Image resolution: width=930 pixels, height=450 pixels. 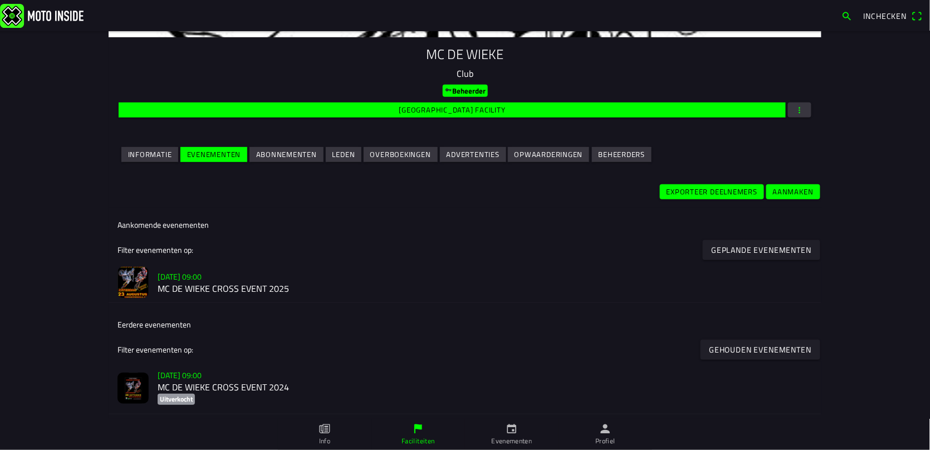 I want to click on h1: MC DE WIEKE, so click(x=465, y=54).